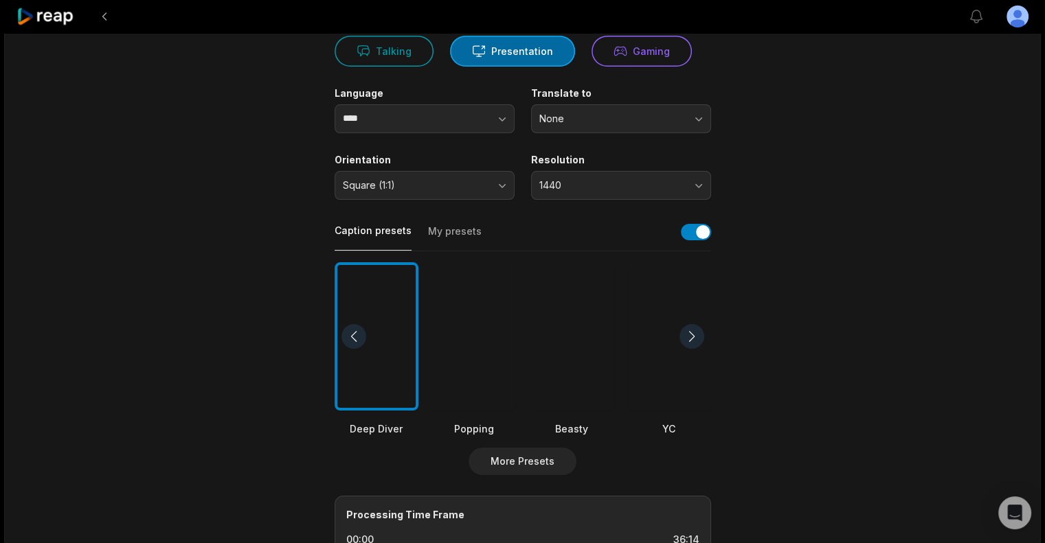 This screenshot has height=543, width=1045. Describe the element at coordinates (621, 119) in the screenshot. I see `button: None` at that location.